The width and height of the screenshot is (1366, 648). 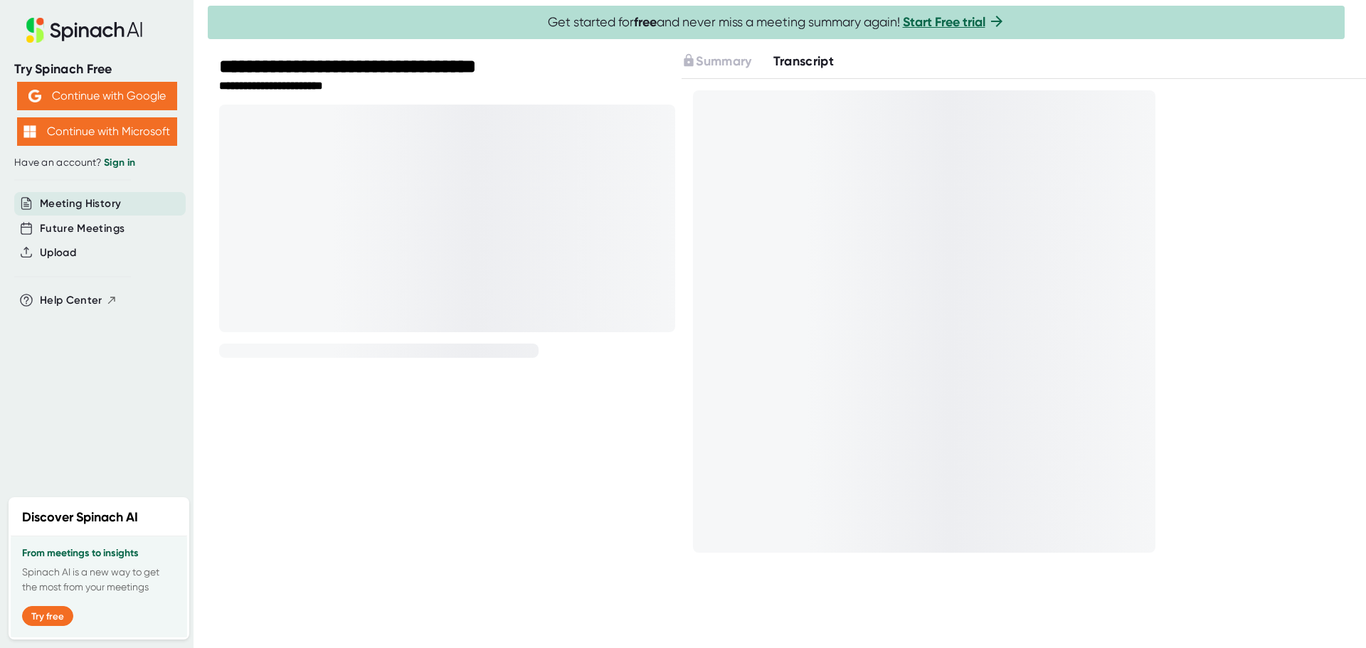 What do you see at coordinates (804, 61) in the screenshot?
I see `span: Transcript` at bounding box center [804, 61].